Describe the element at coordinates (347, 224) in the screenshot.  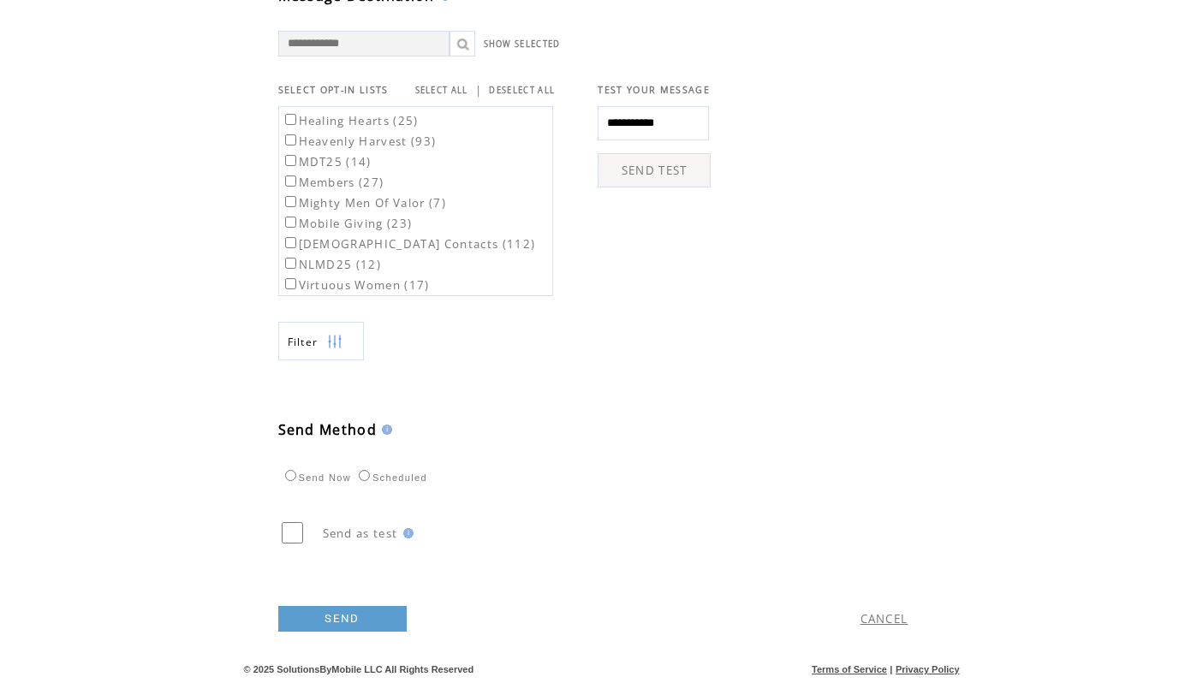
I see `label: Mobile Giving (23)` at that location.